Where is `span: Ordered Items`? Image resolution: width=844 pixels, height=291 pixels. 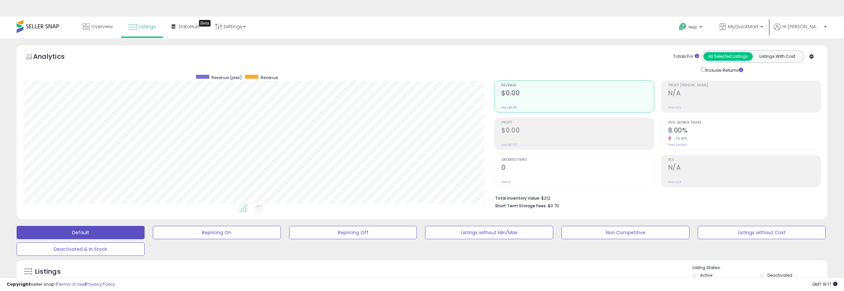
span: Ordered Items is located at coordinates (577, 160).